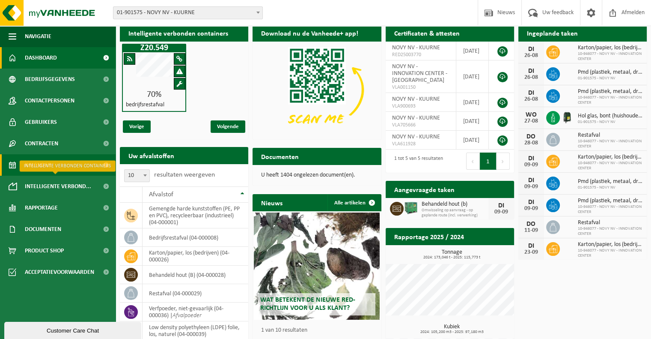  Describe the element at coordinates (184, 33) in the screenshot. I see `h2: Intelligente verbonden containers` at that location.